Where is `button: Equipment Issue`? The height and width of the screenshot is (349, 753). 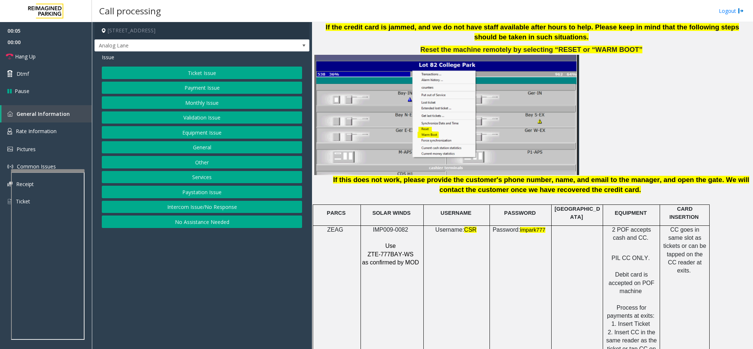
button: Equipment Issue is located at coordinates (202, 132).